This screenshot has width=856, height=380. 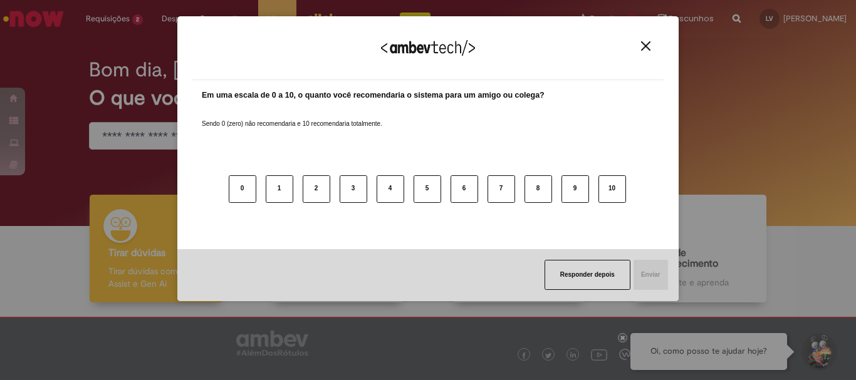 What do you see at coordinates (390, 189) in the screenshot?
I see `button: 4` at bounding box center [390, 189].